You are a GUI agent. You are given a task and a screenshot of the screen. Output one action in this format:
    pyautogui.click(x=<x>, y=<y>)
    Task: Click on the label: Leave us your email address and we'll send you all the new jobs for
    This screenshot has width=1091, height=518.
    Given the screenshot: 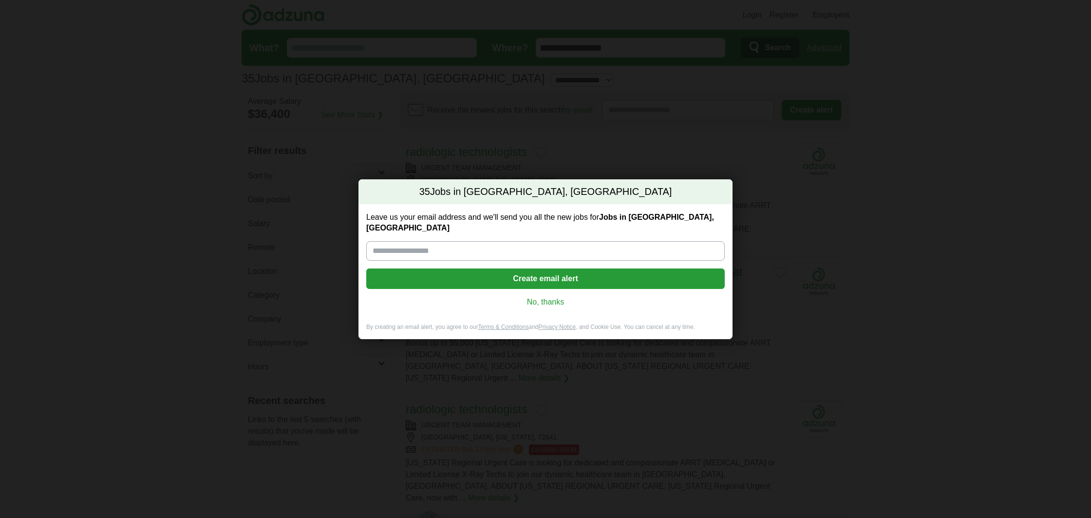 What is the action you would take?
    pyautogui.click(x=546, y=223)
    